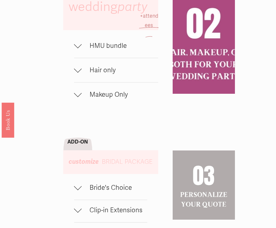  Describe the element at coordinates (116, 46) in the screenshot. I see `button: HMU bundle` at that location.